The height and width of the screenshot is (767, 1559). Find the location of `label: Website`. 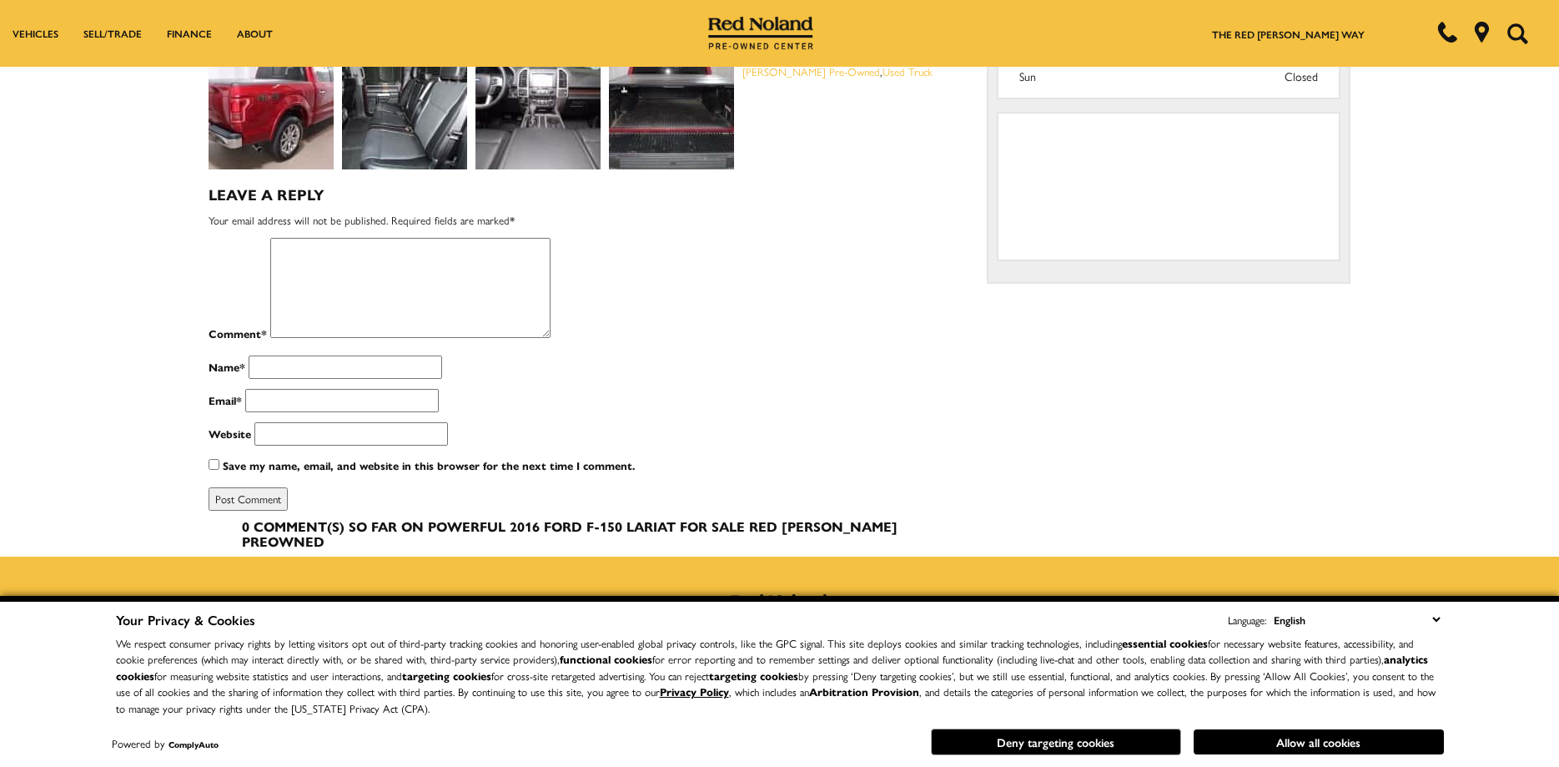

label: Website is located at coordinates (229, 434).